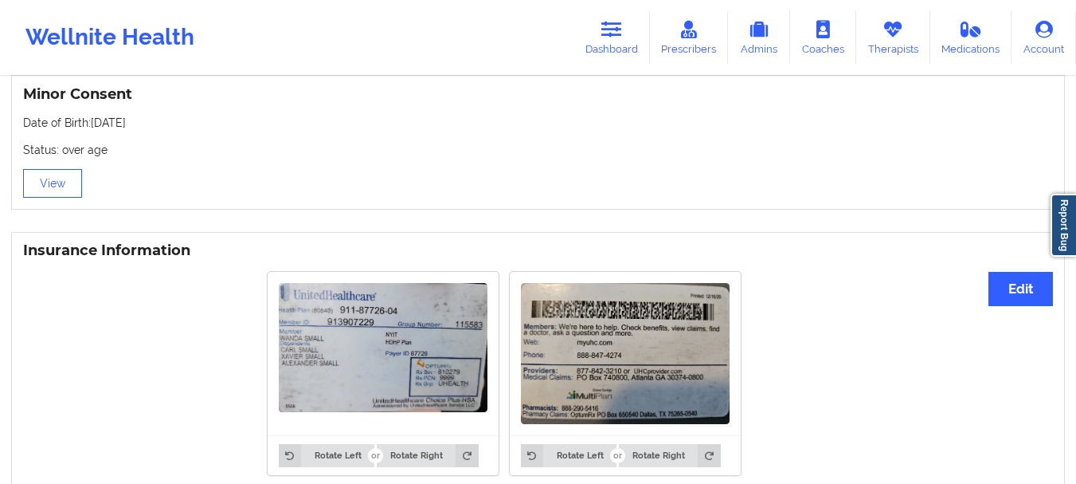 The height and width of the screenshot is (484, 1076). What do you see at coordinates (538, 250) in the screenshot?
I see `h3: Insurance Information` at bounding box center [538, 250].